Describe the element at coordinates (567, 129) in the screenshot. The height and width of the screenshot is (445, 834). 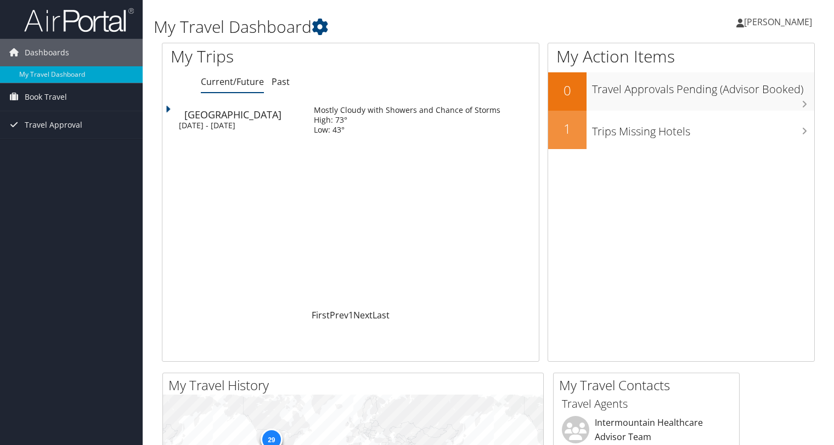
I see `h2: 1` at that location.